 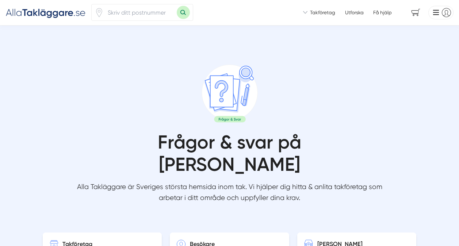 What do you see at coordinates (354, 12) in the screenshot?
I see `a: Utforska` at bounding box center [354, 12].